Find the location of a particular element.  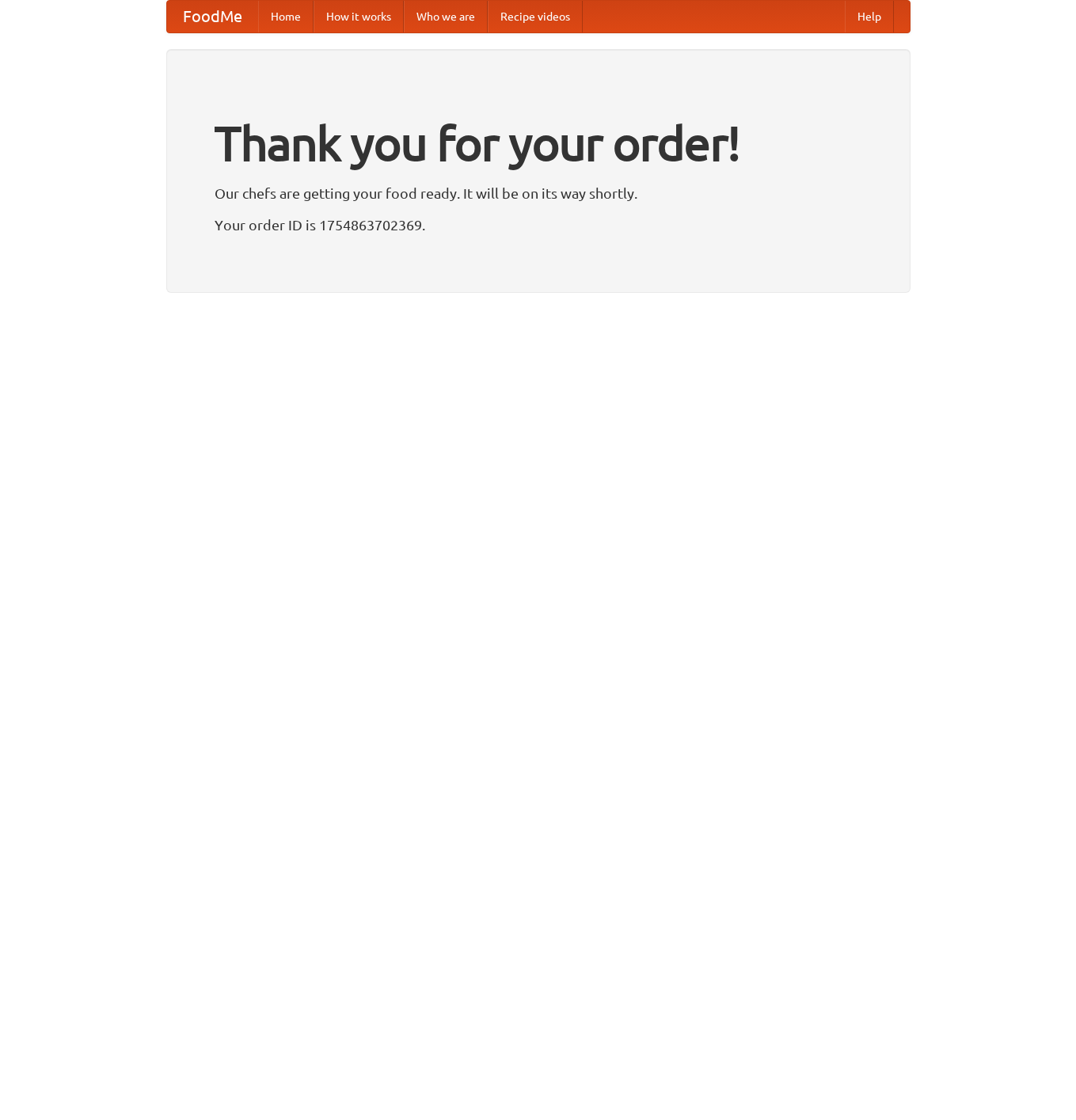

a: Recipe videos is located at coordinates (535, 17).